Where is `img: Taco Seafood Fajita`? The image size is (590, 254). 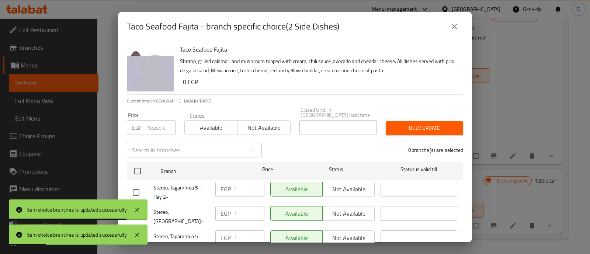
img: Taco Seafood Fajita is located at coordinates (151, 68).